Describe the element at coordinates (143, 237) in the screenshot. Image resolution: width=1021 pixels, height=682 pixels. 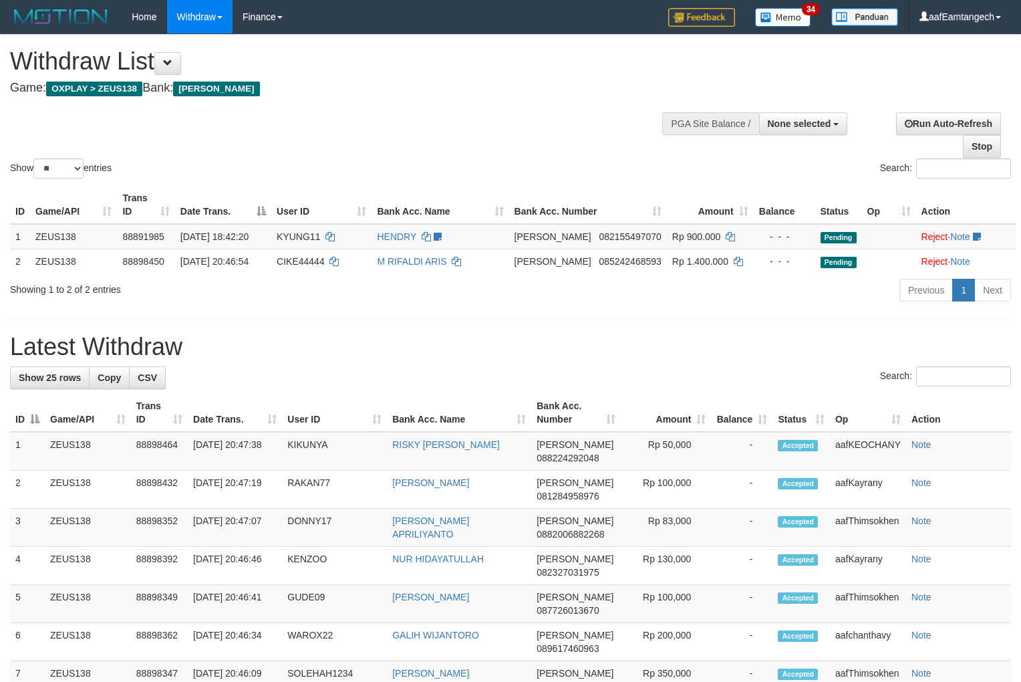
I see `span: 88891985` at that location.